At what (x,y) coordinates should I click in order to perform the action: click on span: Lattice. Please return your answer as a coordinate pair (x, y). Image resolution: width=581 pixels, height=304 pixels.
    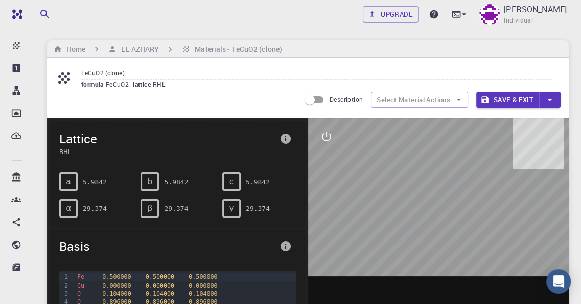
    Looking at the image, I should click on (167, 138).